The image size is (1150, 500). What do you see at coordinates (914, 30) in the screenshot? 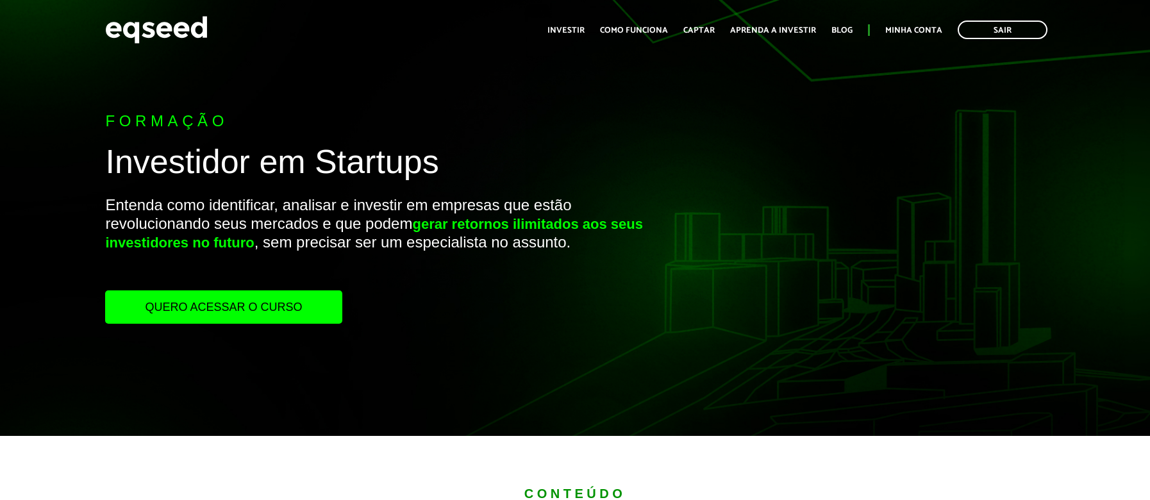
I see `a: Minha conta` at bounding box center [914, 30].